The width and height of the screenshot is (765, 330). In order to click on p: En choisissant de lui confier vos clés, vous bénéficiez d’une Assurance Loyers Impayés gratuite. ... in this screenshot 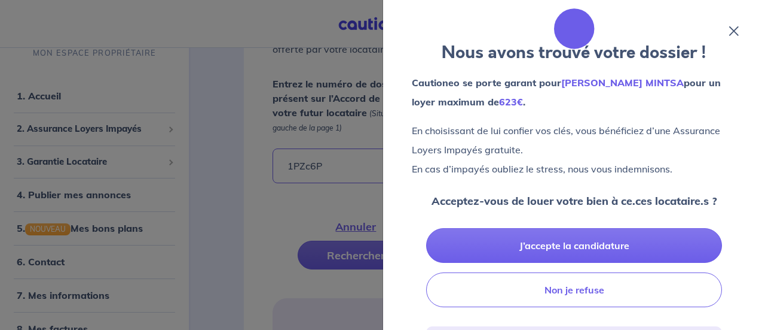, I will do `click(574, 150)`.